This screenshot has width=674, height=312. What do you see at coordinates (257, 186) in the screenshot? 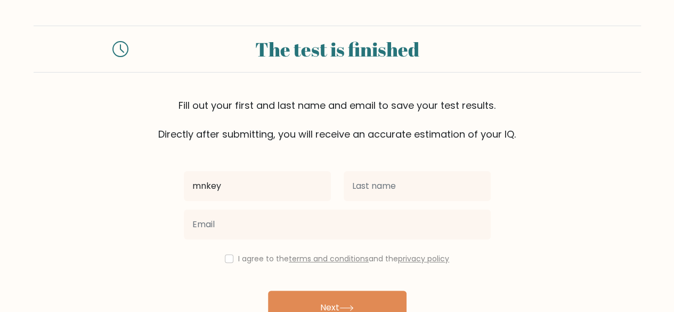
I see `input: First name` at bounding box center [257, 186].